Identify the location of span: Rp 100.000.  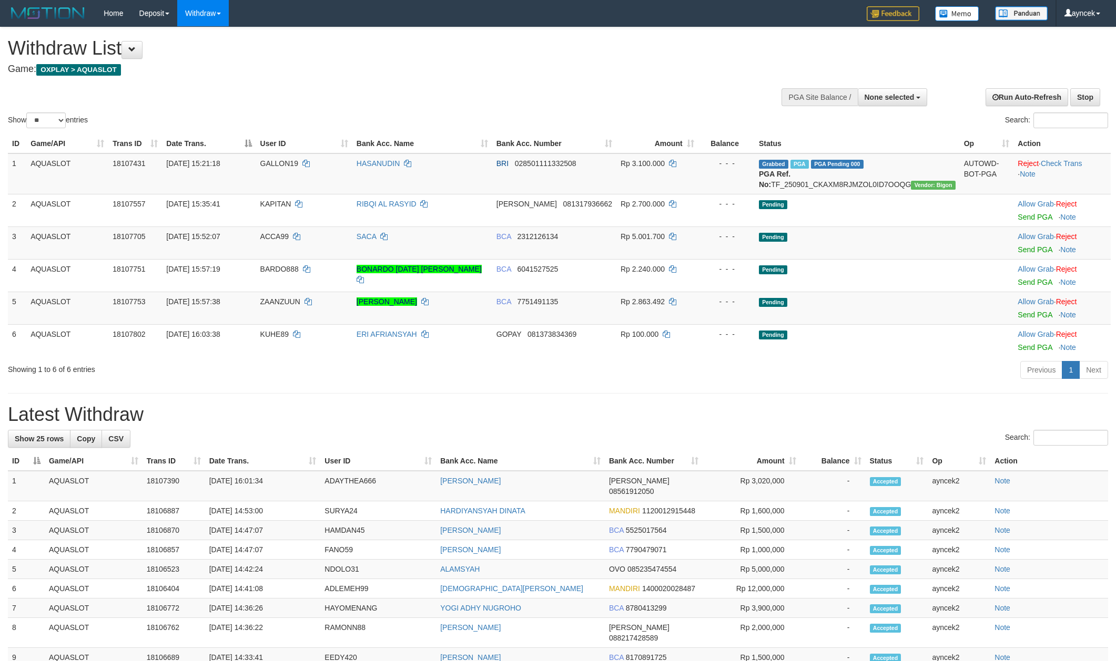
(639, 334).